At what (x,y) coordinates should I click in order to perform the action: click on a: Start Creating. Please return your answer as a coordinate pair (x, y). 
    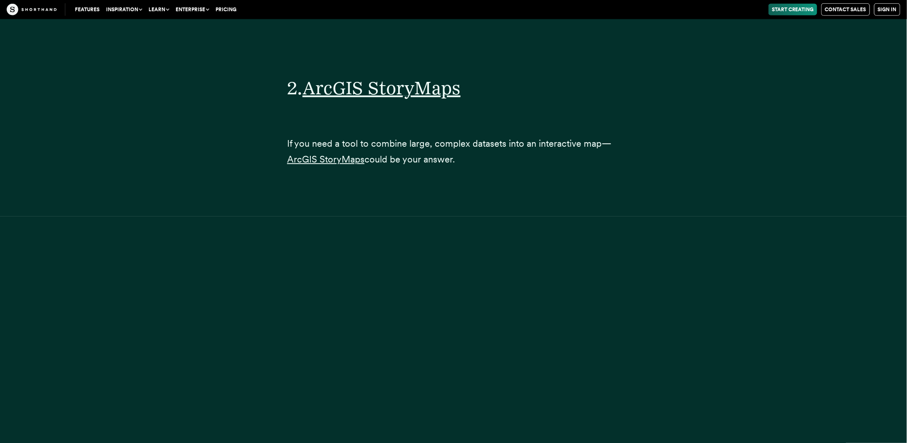
    Looking at the image, I should click on (792, 10).